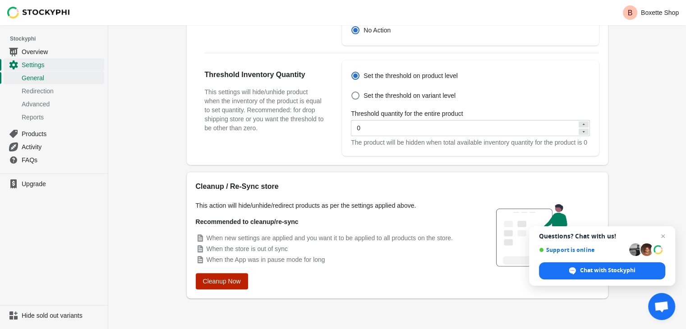 The image size is (686, 329). Describe the element at coordinates (660, 13) in the screenshot. I see `p: Boxette Shop` at that location.